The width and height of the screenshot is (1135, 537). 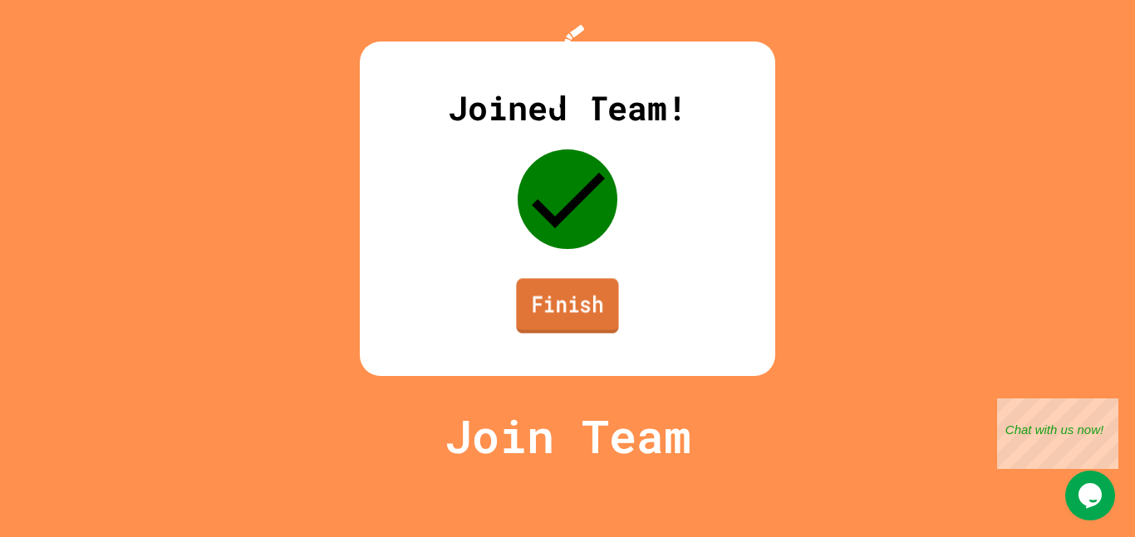 I want to click on img: Logo.svg, so click(x=567, y=66).